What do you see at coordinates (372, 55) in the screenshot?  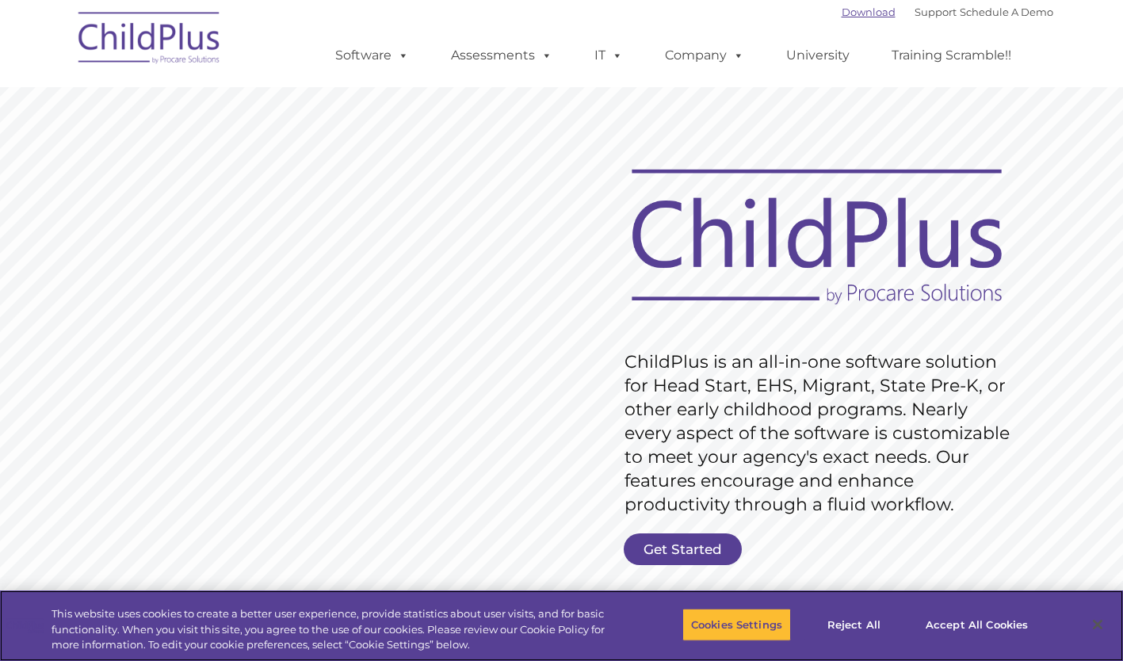 I see `a: Software` at bounding box center [372, 55].